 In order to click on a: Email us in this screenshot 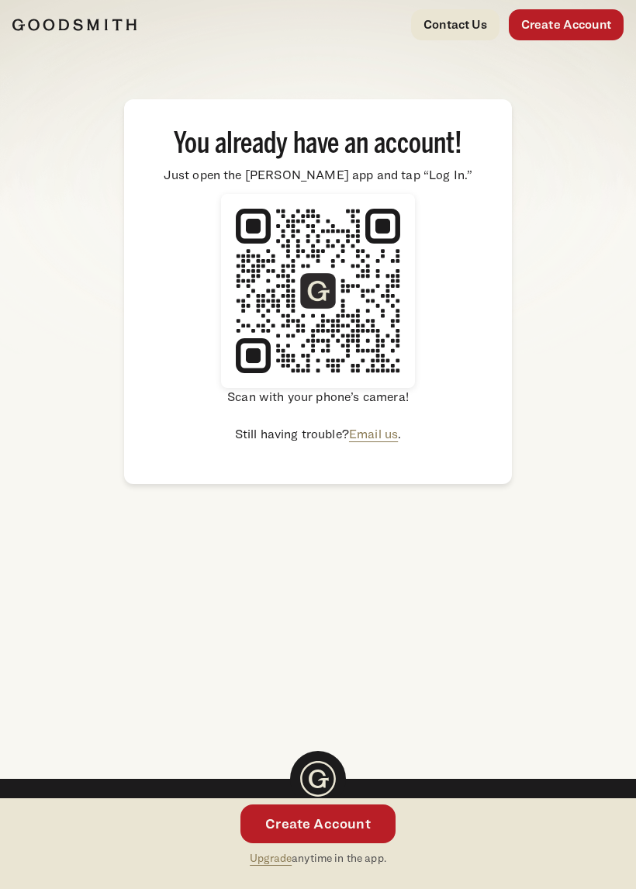, I will do `click(373, 433)`.